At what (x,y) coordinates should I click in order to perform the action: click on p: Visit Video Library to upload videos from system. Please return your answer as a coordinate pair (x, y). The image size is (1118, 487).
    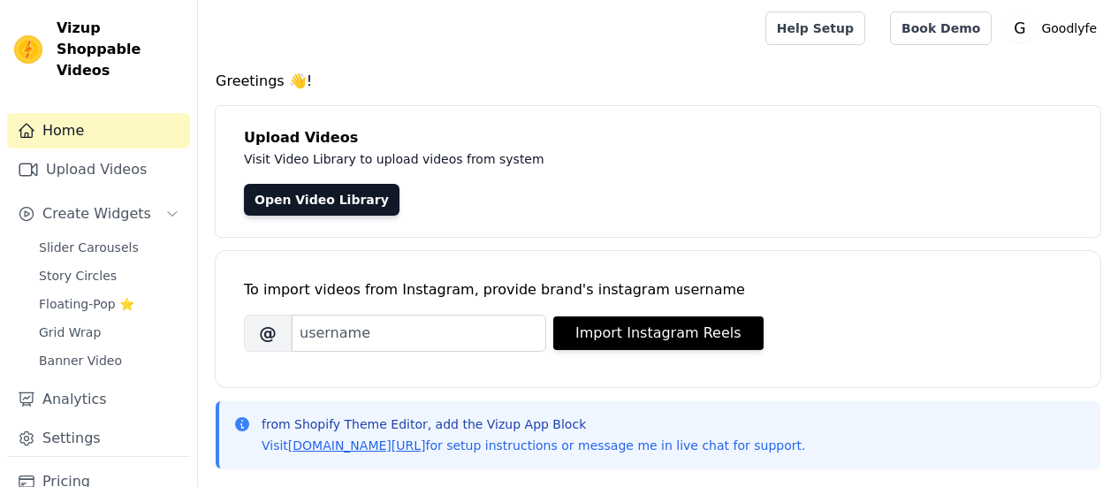
    Looking at the image, I should click on (640, 159).